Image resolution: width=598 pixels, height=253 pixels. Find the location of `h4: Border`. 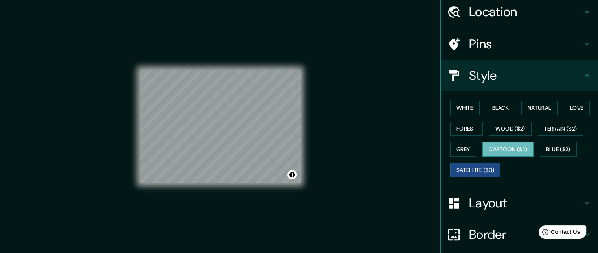

h4: Border is located at coordinates (526, 234).